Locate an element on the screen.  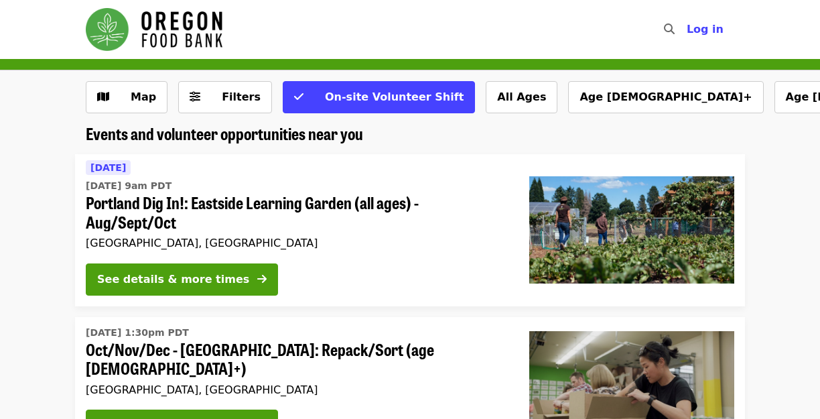
div: See details & more times is located at coordinates (173, 279).